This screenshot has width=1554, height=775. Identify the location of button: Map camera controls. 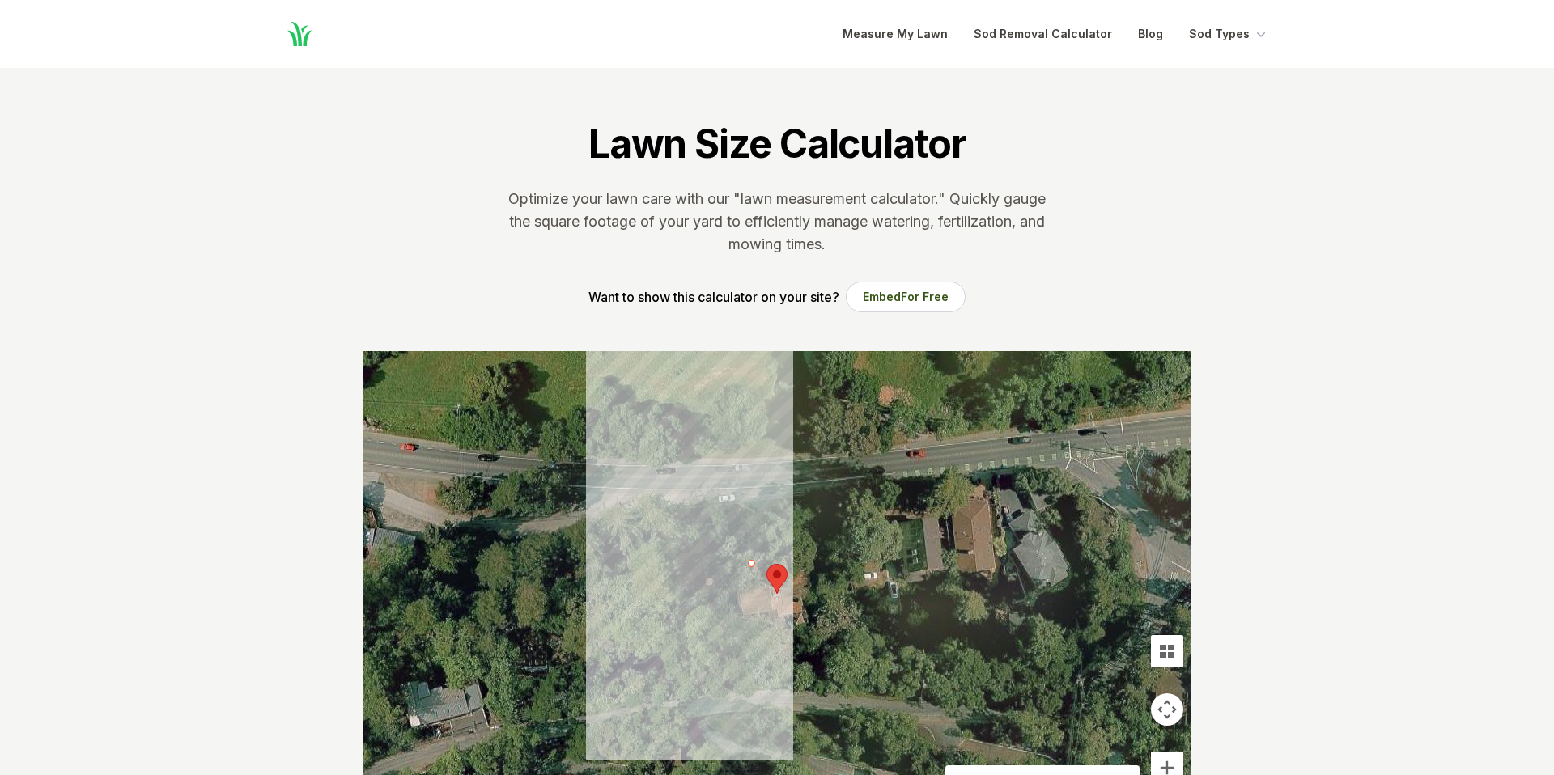
(1167, 710).